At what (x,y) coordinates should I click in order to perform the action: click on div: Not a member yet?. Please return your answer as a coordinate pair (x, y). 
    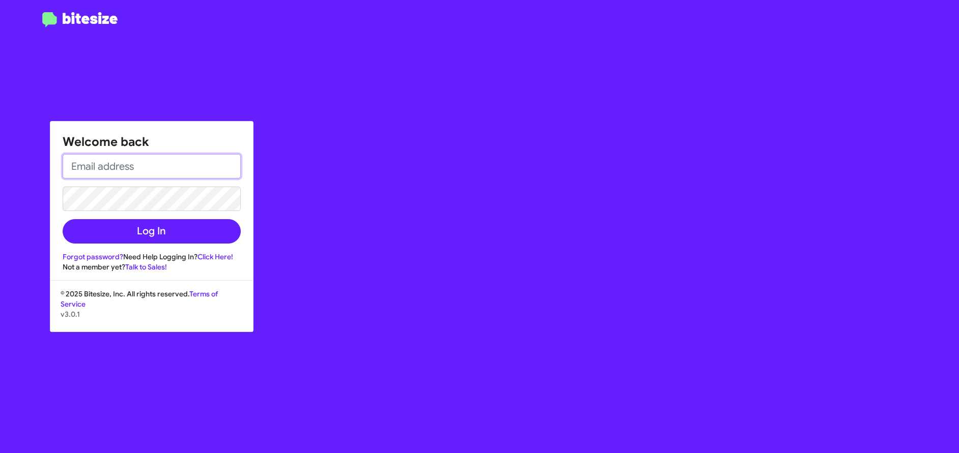
    Looking at the image, I should click on (152, 267).